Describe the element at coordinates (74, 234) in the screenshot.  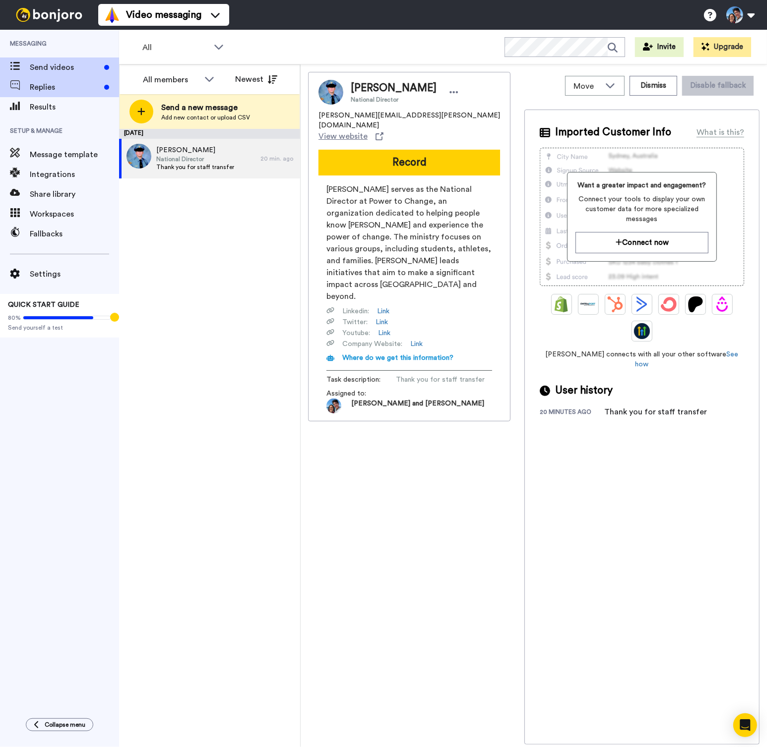
I see `span: Fallbacks` at that location.